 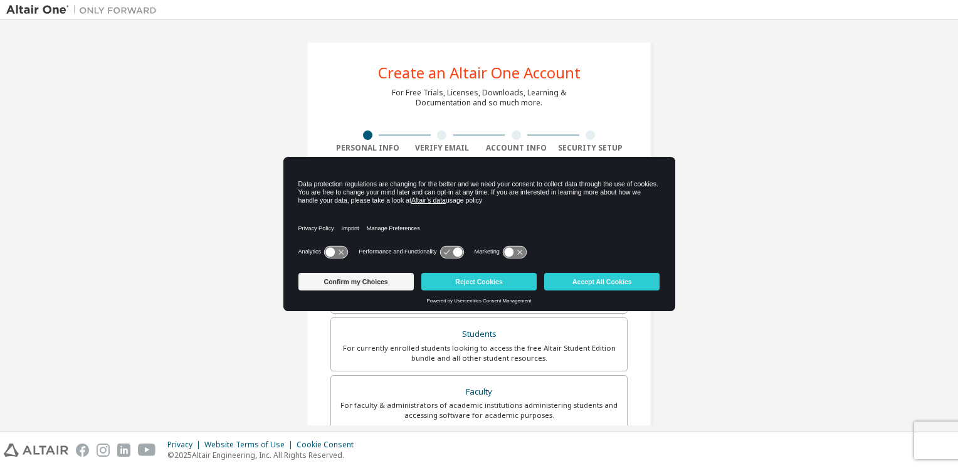 What do you see at coordinates (479, 410) in the screenshot?
I see `div: For faculty & administrators of academic institutions administering students and accessing softwa...` at bounding box center [479, 410].